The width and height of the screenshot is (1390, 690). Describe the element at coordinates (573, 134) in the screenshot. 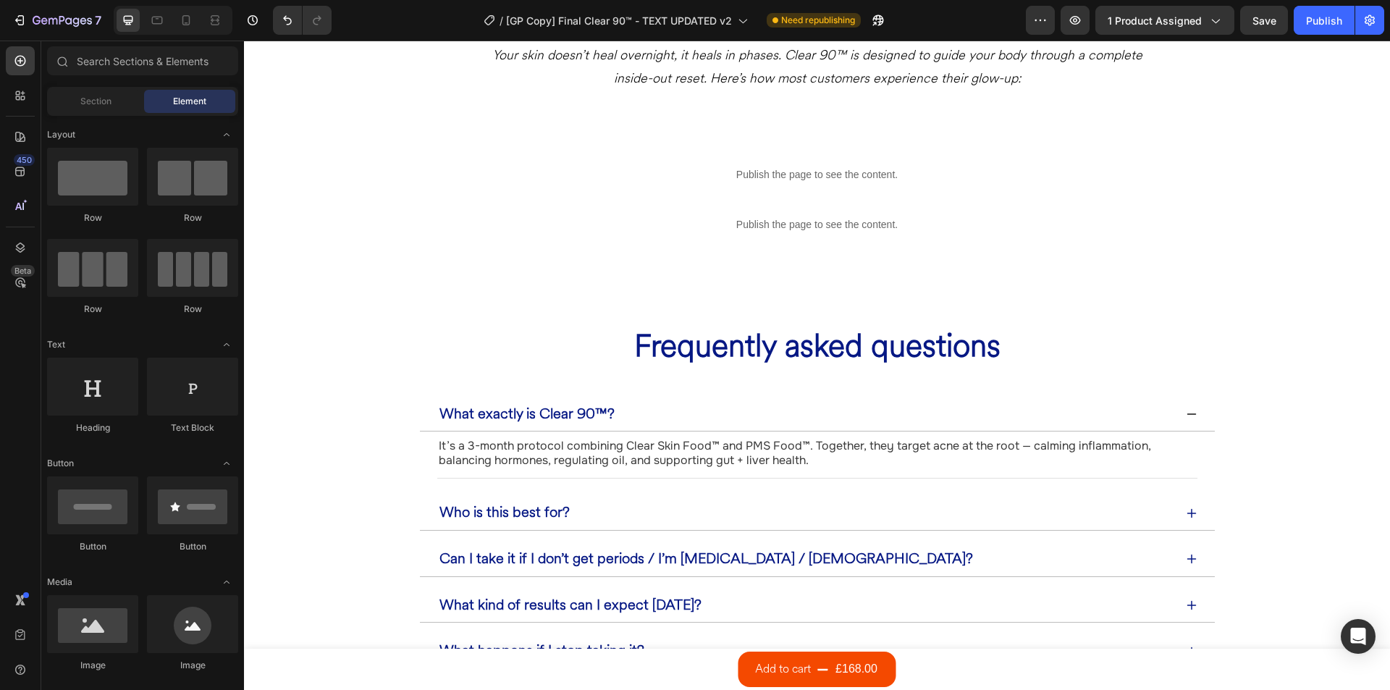

I see `p: Publish the page to see the content.` at that location.